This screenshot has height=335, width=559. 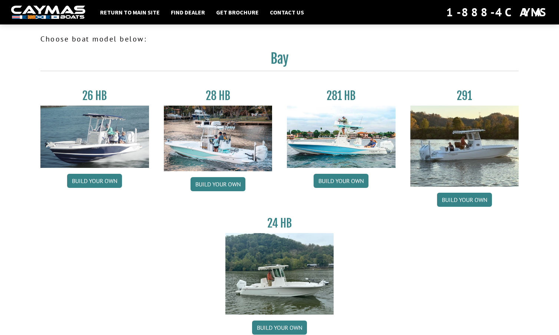 What do you see at coordinates (218, 96) in the screenshot?
I see `h3: 28 HB` at bounding box center [218, 96].